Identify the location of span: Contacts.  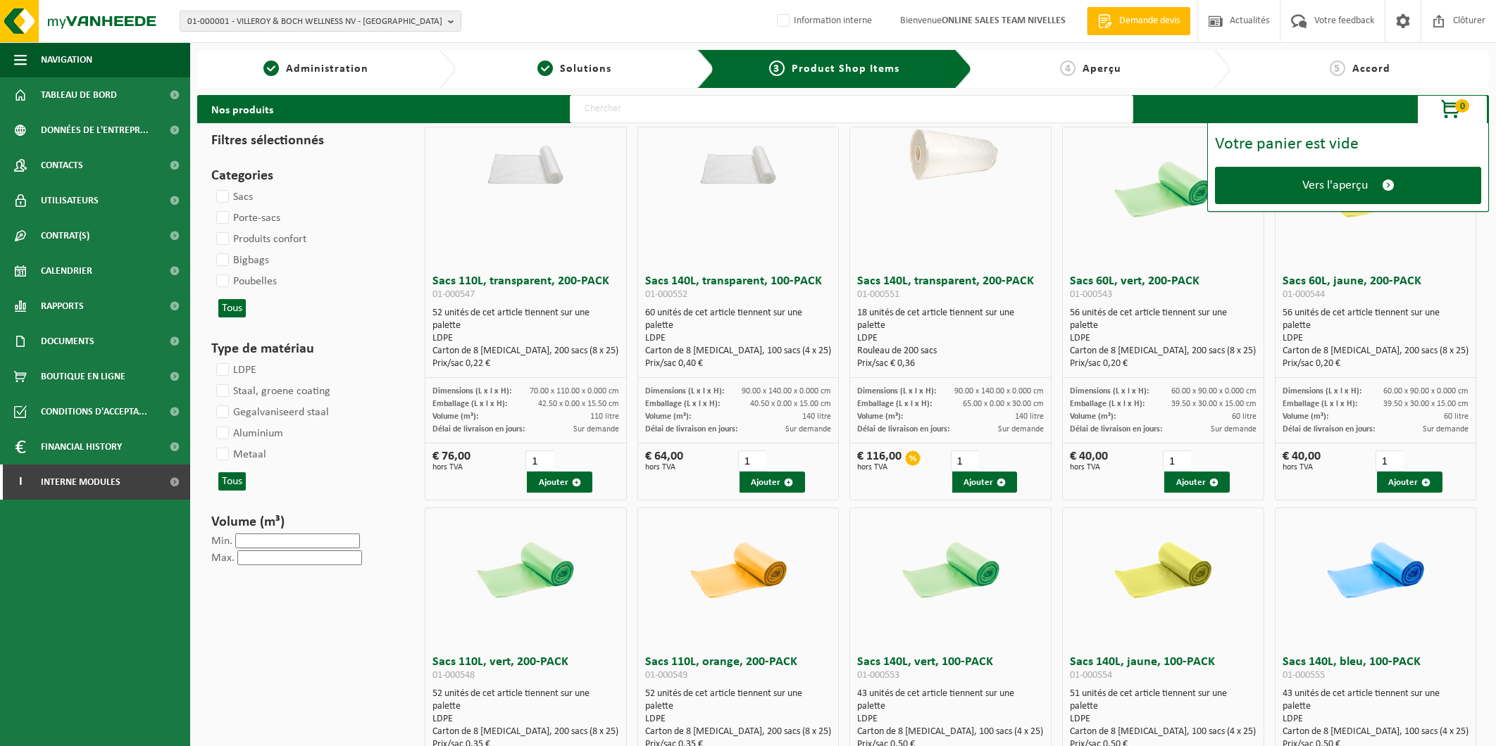
(62, 165).